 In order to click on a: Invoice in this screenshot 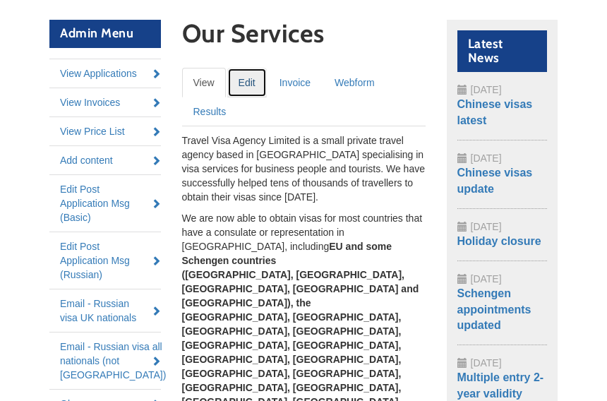, I will do `click(295, 83)`.